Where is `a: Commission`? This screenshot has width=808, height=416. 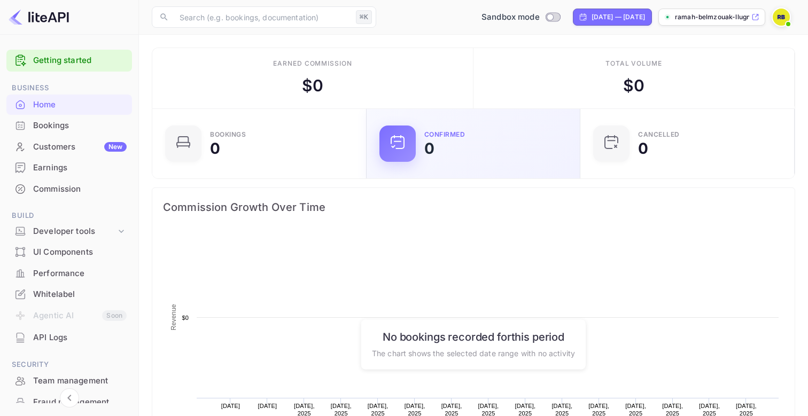
a: Commission is located at coordinates (69, 189).